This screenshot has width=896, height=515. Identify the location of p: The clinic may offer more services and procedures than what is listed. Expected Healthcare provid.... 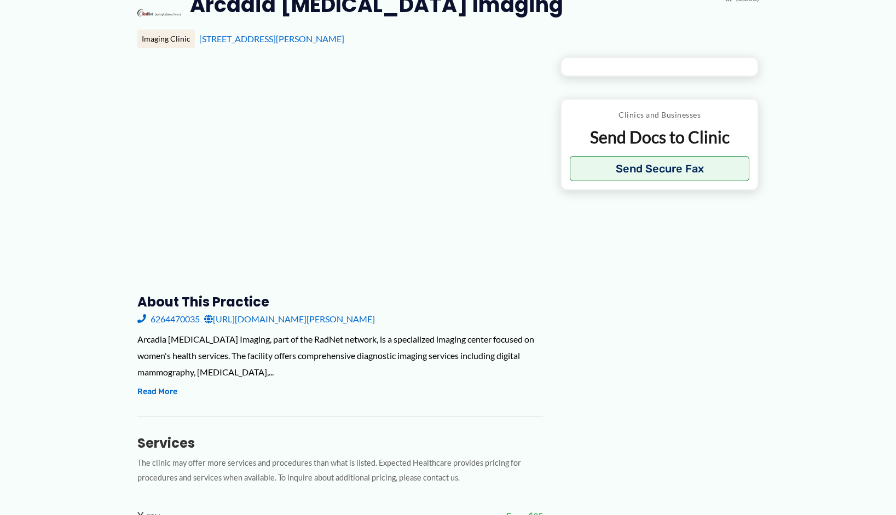
(340, 471).